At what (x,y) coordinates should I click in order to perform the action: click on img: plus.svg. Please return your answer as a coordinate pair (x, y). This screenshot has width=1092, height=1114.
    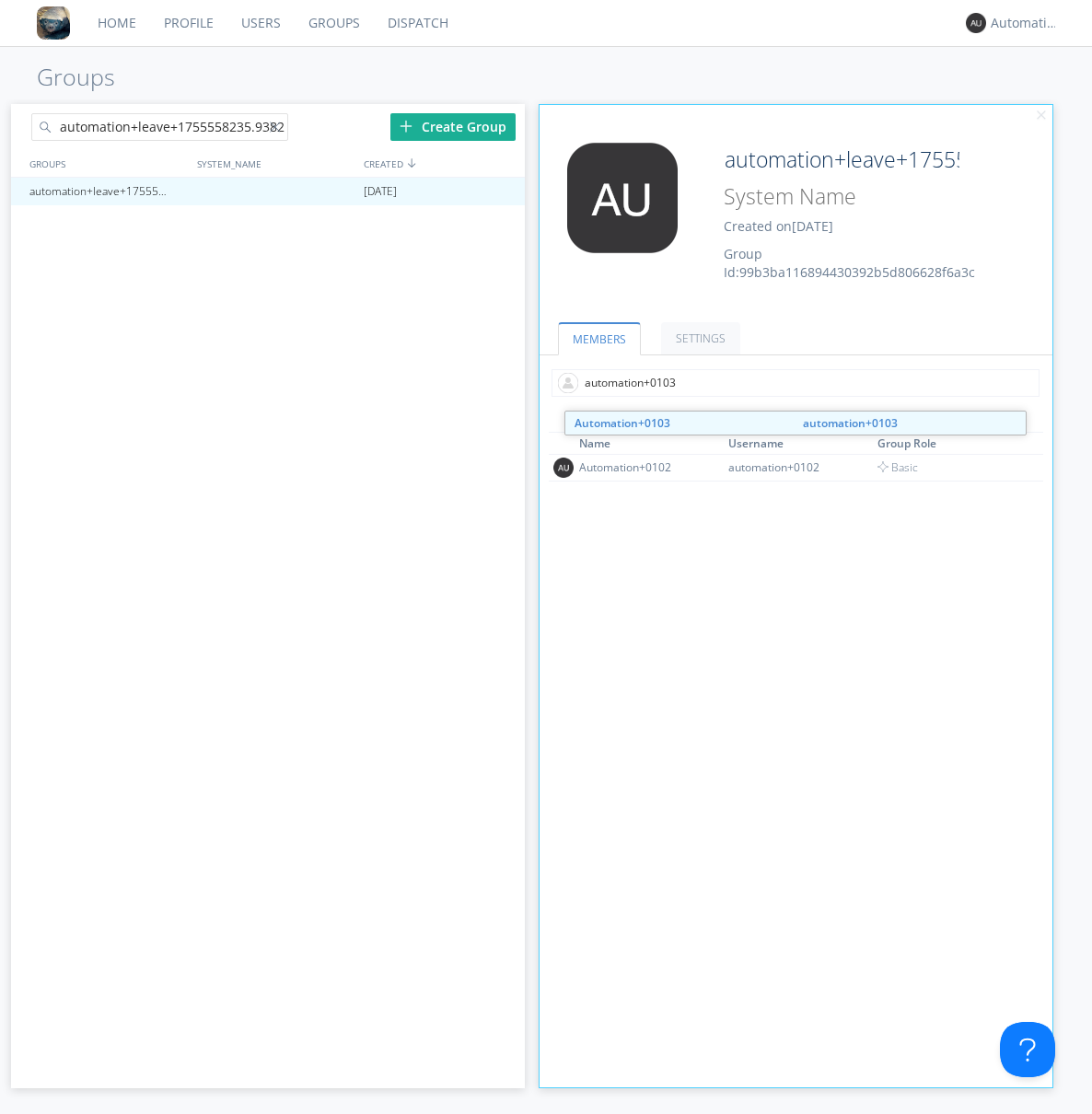
    Looking at the image, I should click on (406, 126).